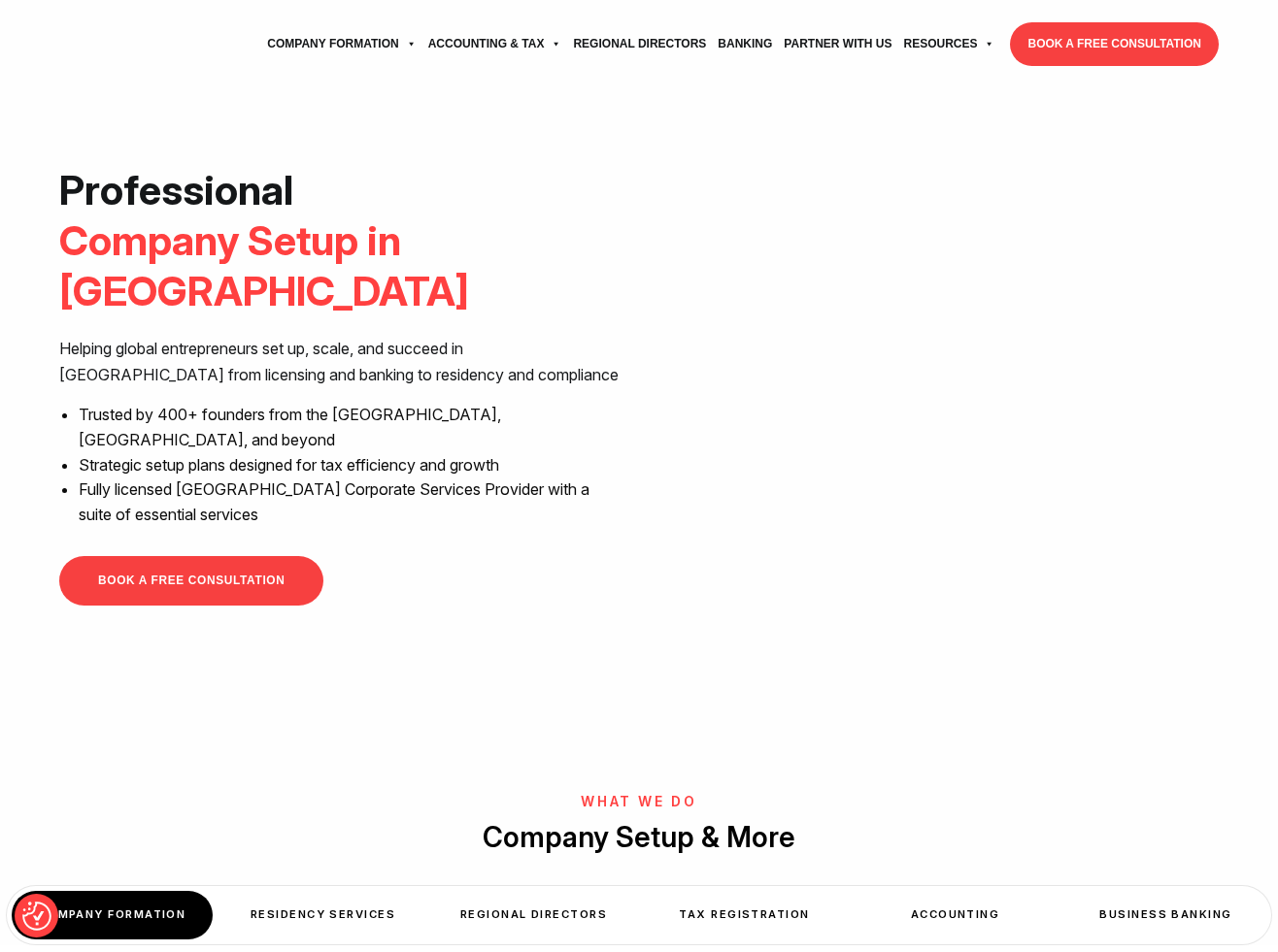 The width and height of the screenshot is (1278, 952). What do you see at coordinates (342, 241) in the screenshot?
I see `h1: Professional` at bounding box center [342, 241].